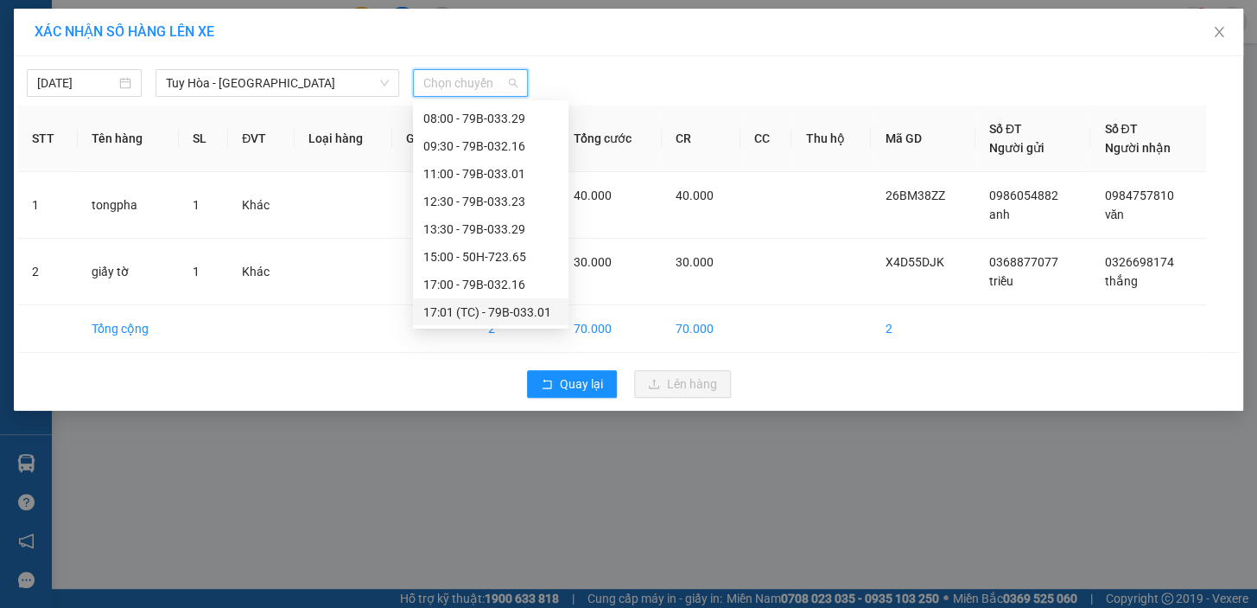 Image resolution: width=1257 pixels, height=608 pixels. Describe the element at coordinates (491, 201) in the screenshot. I see `div: 12:30 - 79B-033.23` at that location.